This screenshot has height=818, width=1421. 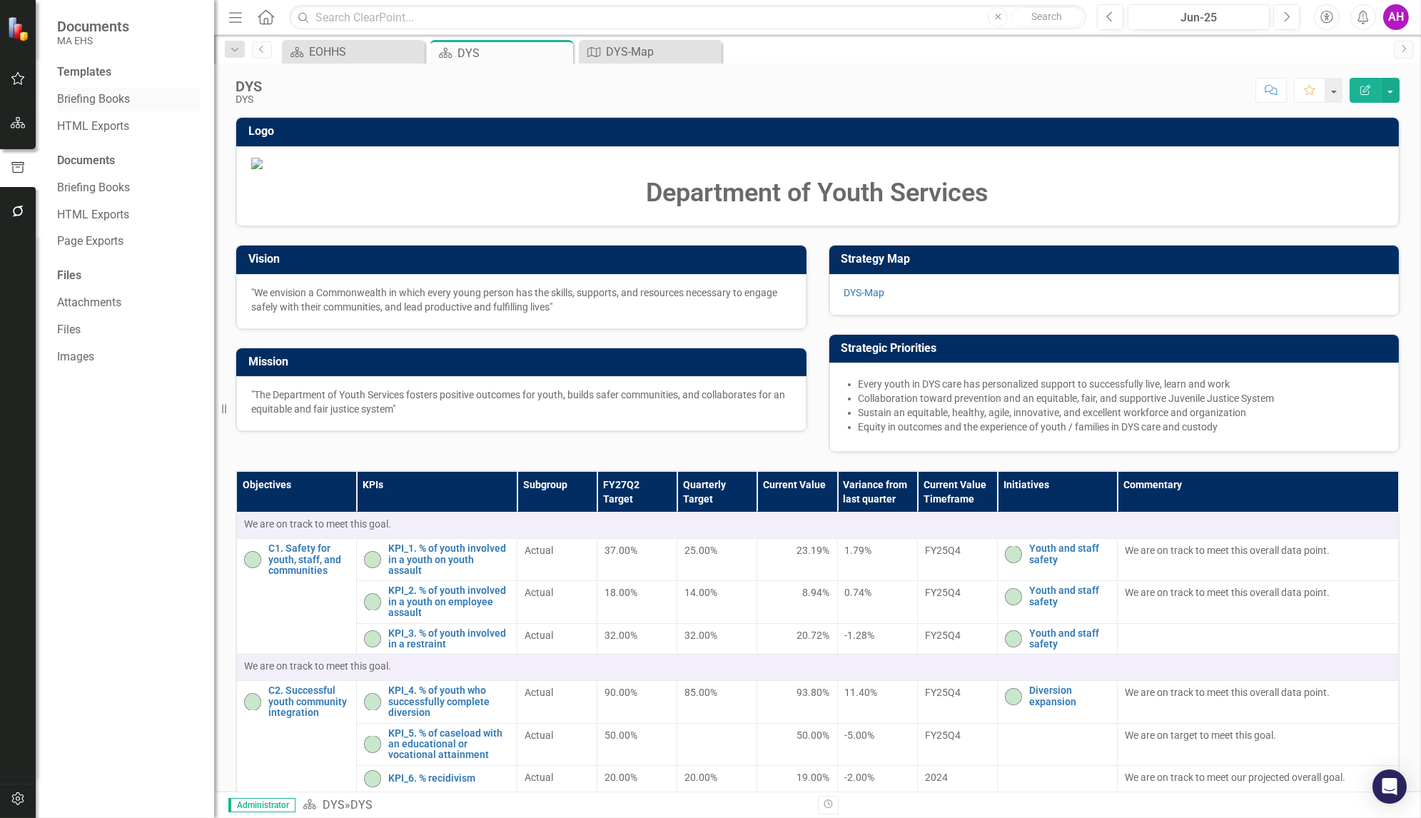 I want to click on a: C1. Safety for youth, staff, and communities, so click(x=308, y=559).